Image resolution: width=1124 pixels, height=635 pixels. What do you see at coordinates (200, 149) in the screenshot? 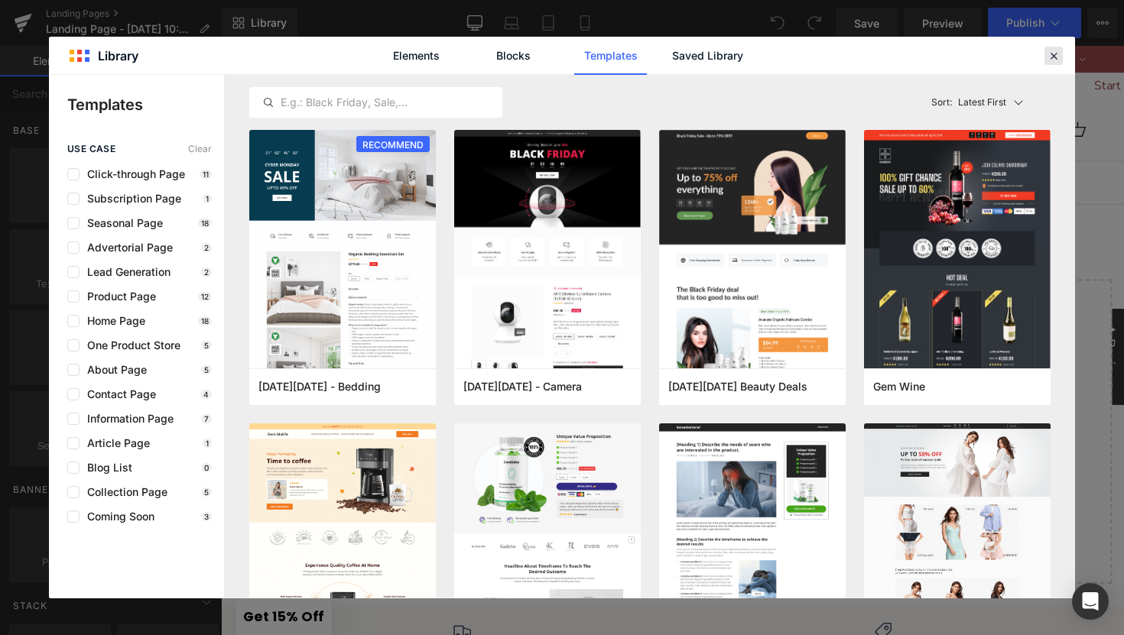
I see `span: Clear` at bounding box center [200, 149].